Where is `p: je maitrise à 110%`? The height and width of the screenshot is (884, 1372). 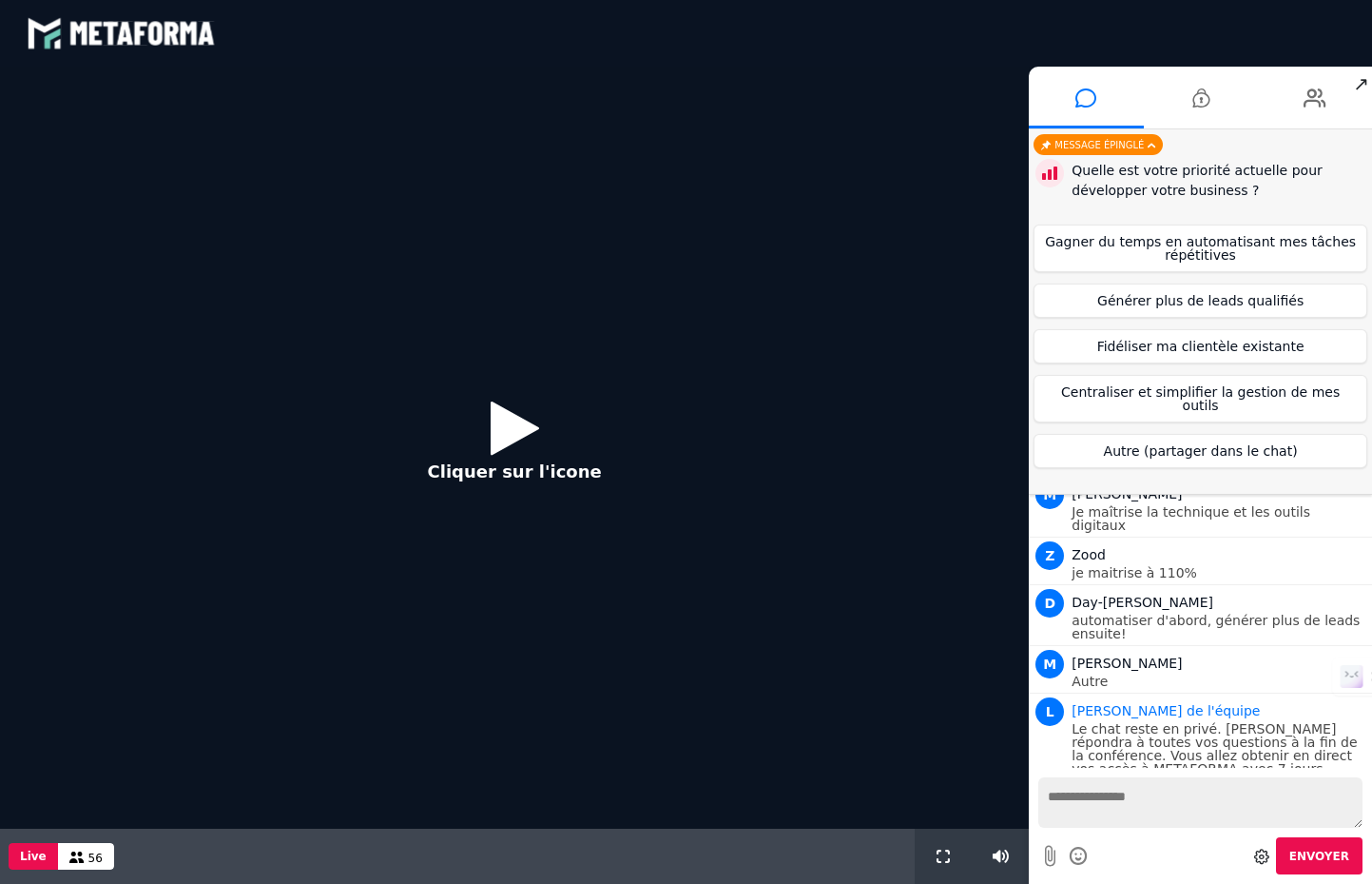 p: je maitrise à 110% is located at coordinates (1218, 572).